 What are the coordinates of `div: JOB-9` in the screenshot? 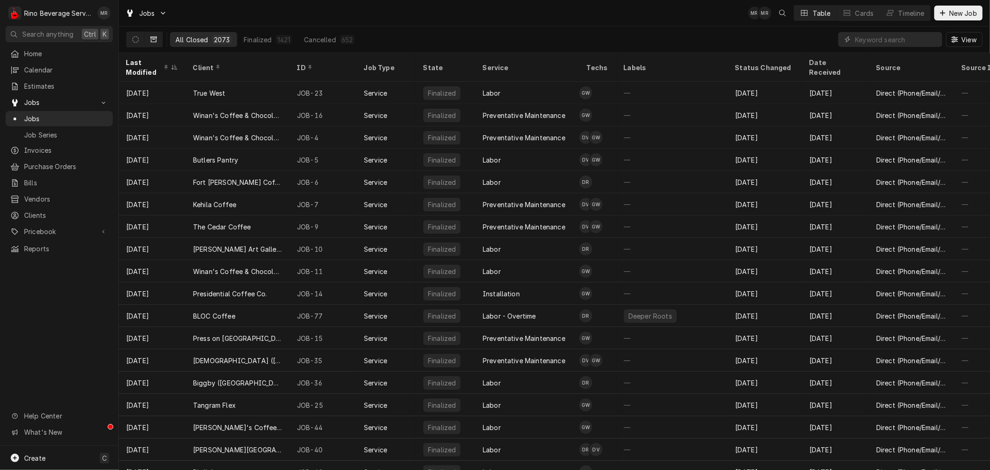 It's located at (323, 227).